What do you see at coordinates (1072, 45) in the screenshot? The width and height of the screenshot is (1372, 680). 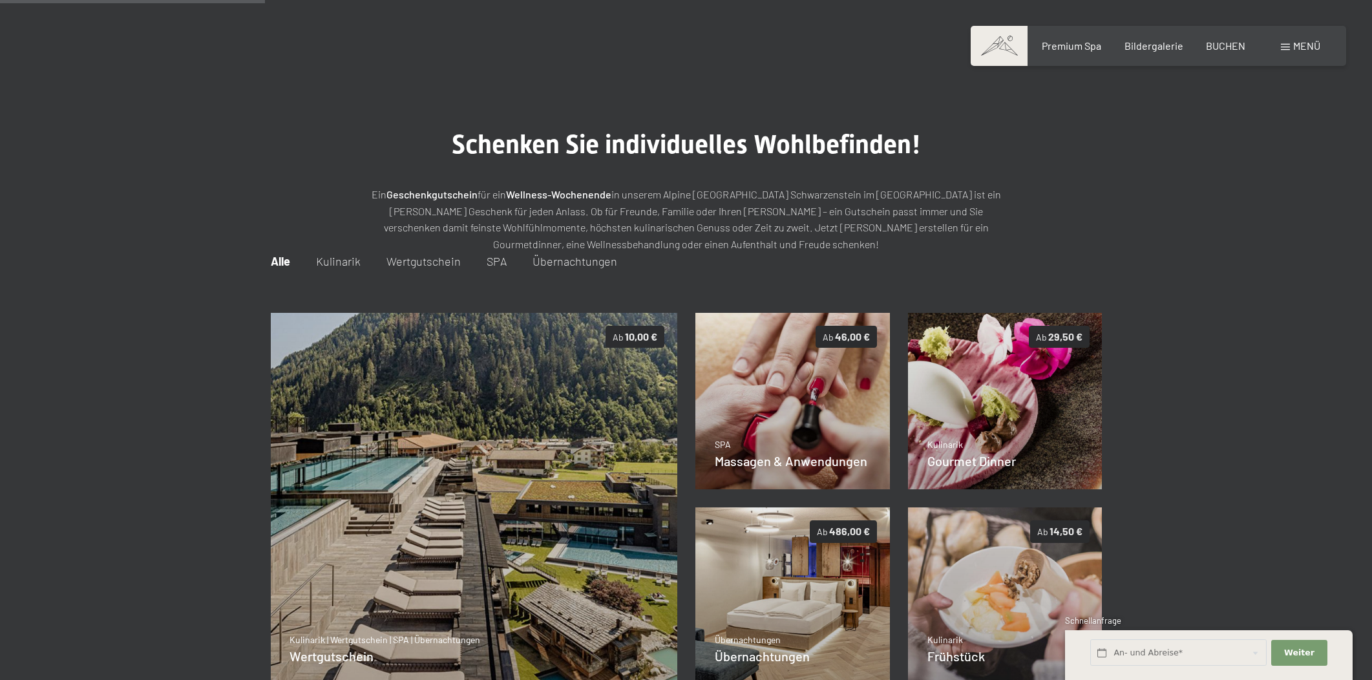 I see `span: Premium Spa` at bounding box center [1072, 45].